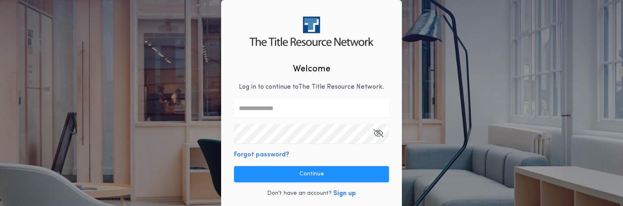 This screenshot has width=623, height=206. What do you see at coordinates (261, 155) in the screenshot?
I see `button: Forgot password?` at bounding box center [261, 155].